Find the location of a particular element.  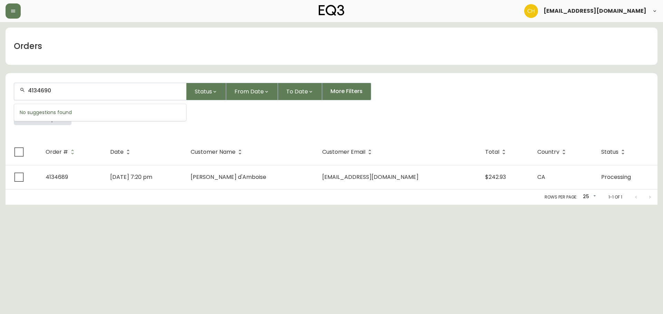

img: 6288462cea190ebb98a2c2f3c744dd7e is located at coordinates (531, 11).